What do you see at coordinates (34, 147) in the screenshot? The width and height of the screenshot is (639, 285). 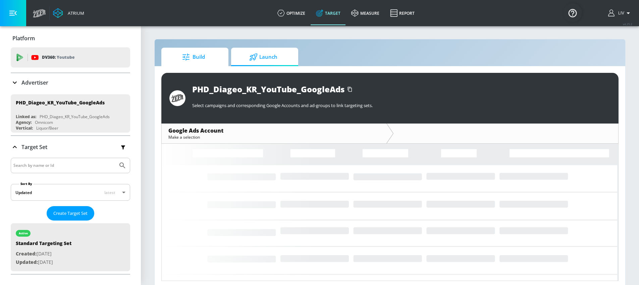 I see `p: Target Set` at bounding box center [34, 147].